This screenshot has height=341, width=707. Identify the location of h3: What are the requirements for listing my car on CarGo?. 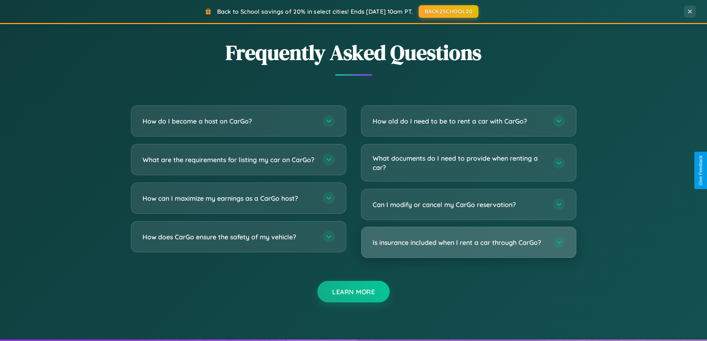
(229, 160).